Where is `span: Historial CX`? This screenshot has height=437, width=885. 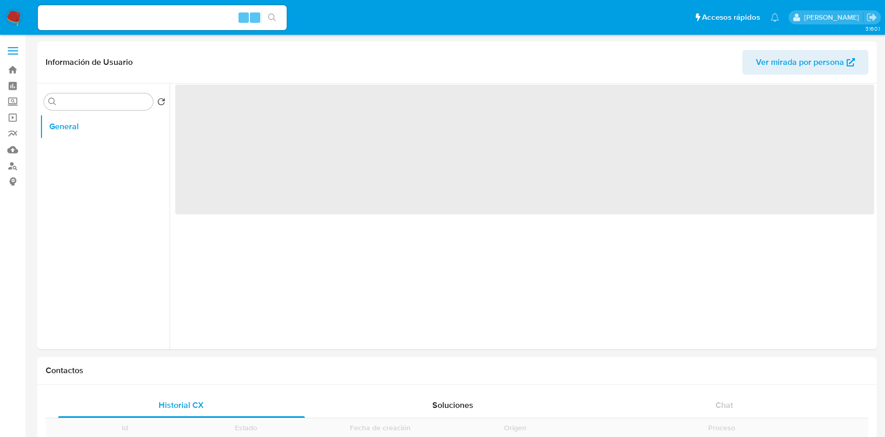
span: Historial CX is located at coordinates (181, 405).